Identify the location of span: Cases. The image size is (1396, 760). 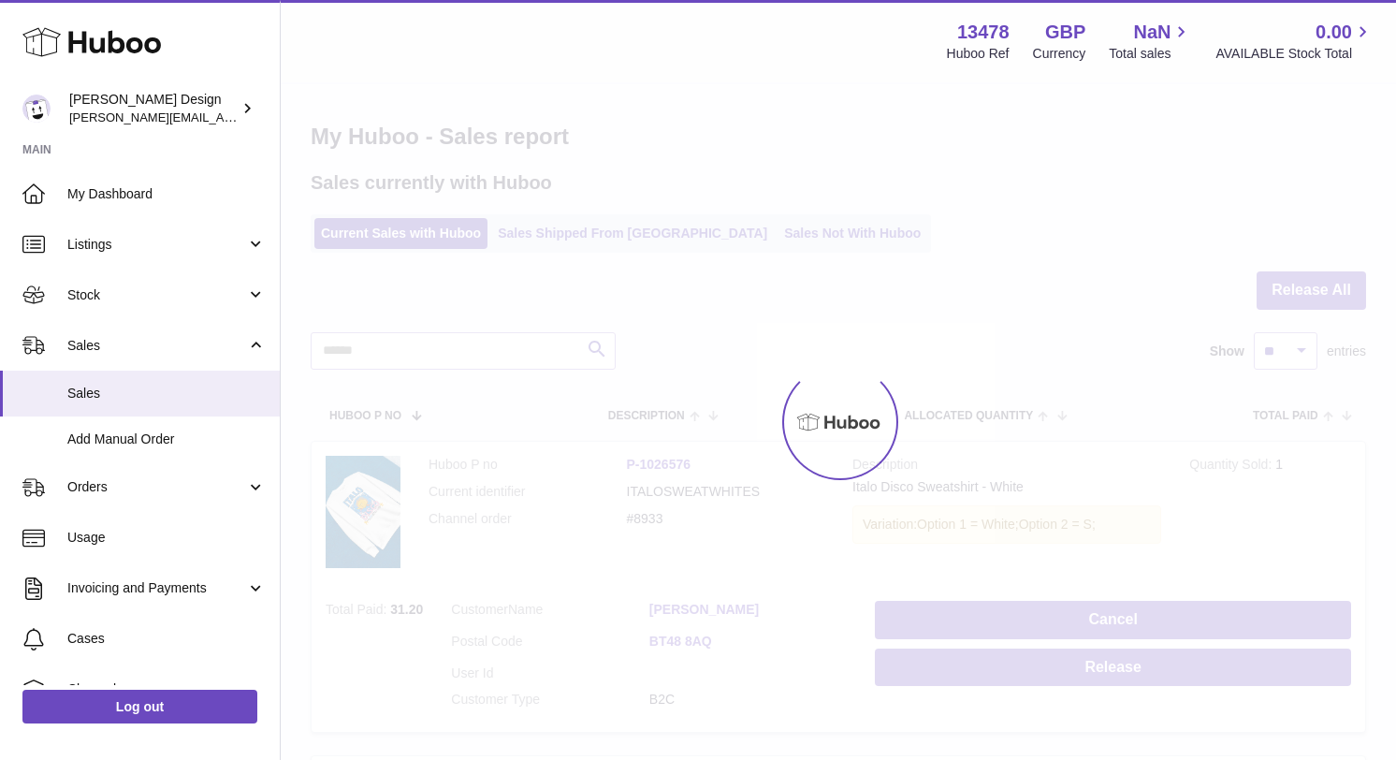
(167, 638).